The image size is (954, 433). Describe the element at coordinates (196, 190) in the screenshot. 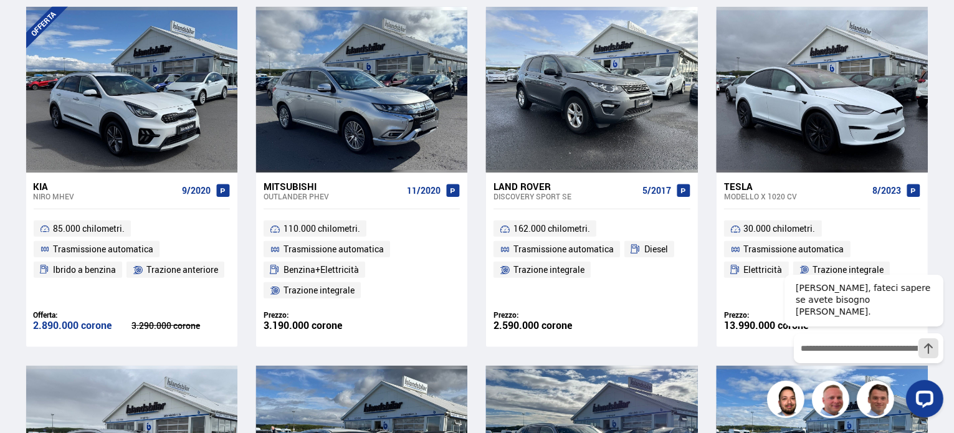

I see `font: 9/2020` at that location.